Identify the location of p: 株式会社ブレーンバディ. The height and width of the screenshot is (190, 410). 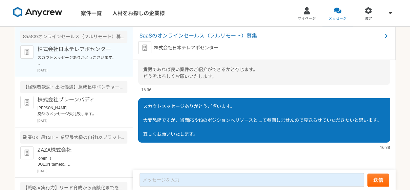
(78, 100).